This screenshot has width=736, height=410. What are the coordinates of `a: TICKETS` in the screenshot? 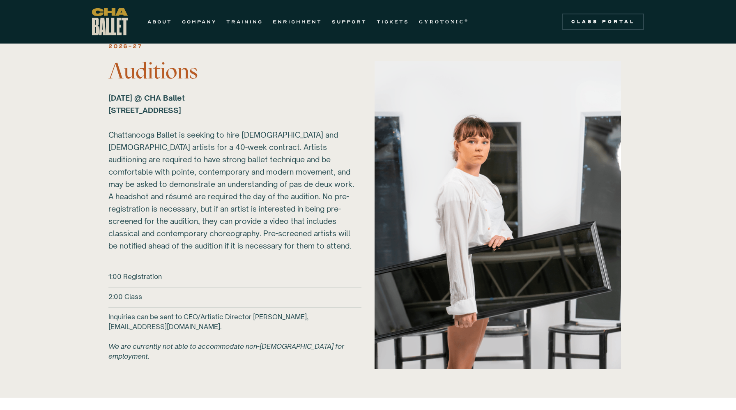 It's located at (393, 22).